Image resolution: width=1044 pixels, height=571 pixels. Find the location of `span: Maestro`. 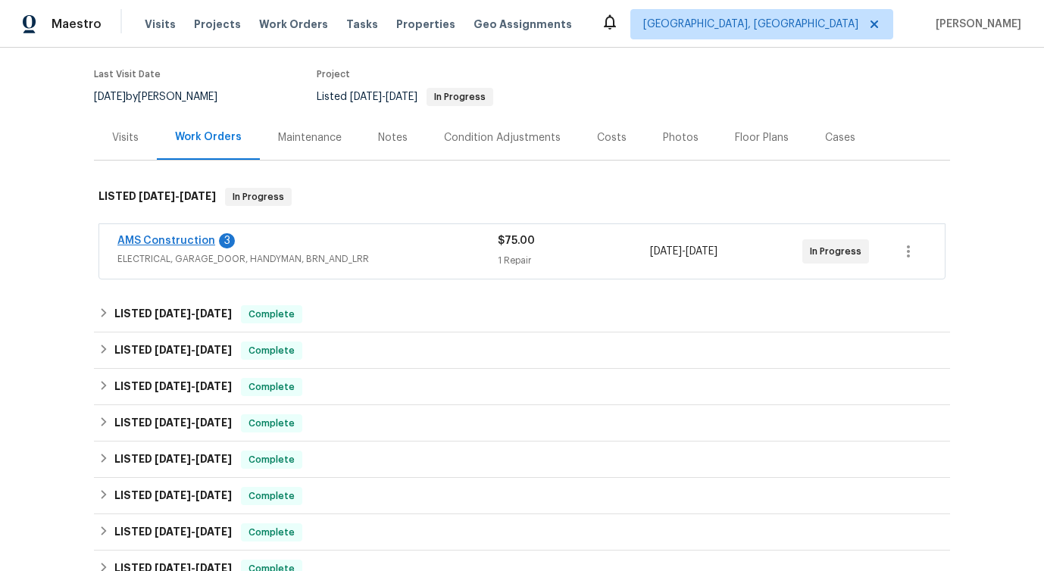

span: Maestro is located at coordinates (77, 24).